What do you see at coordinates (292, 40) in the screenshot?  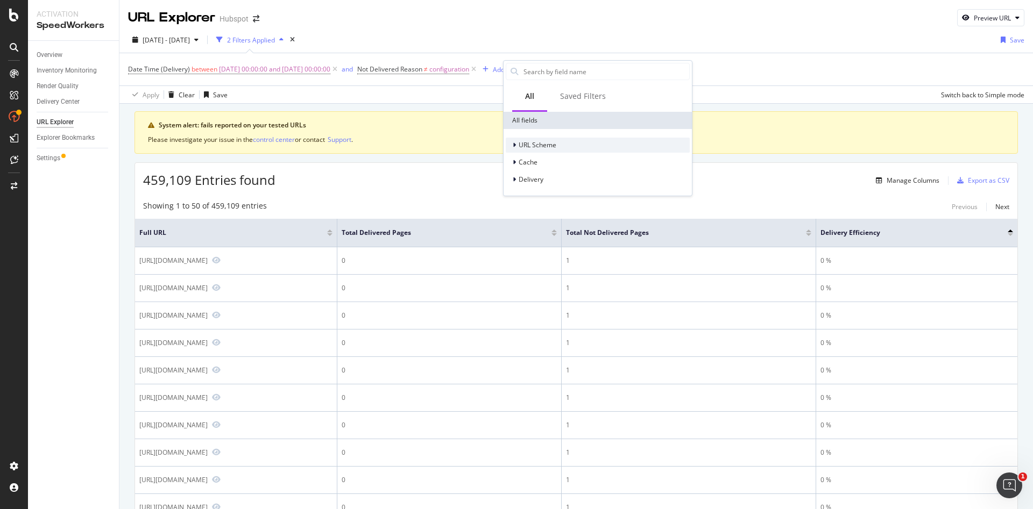 I see `div: times` at bounding box center [292, 40].